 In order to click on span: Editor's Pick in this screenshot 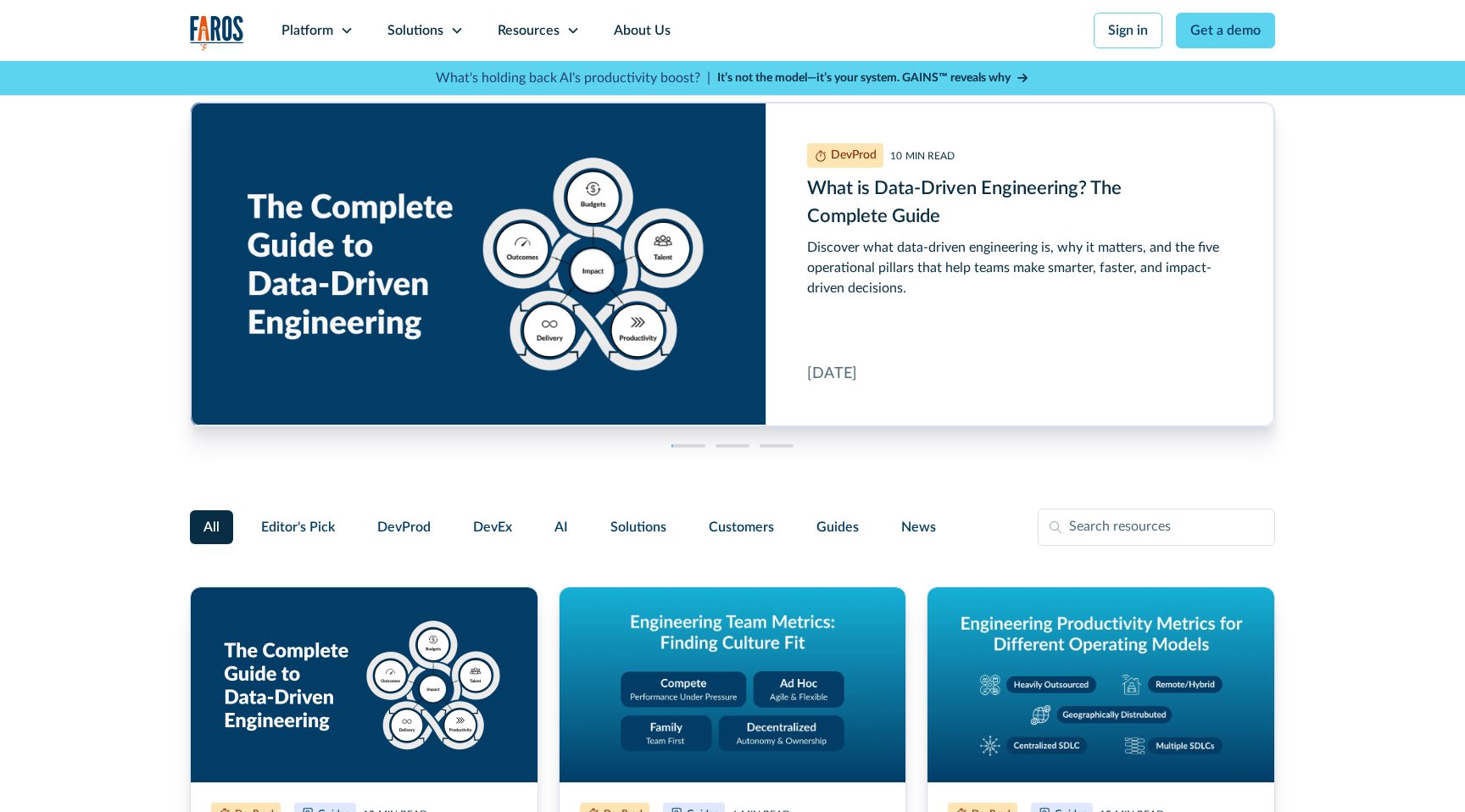, I will do `click(298, 527)`.